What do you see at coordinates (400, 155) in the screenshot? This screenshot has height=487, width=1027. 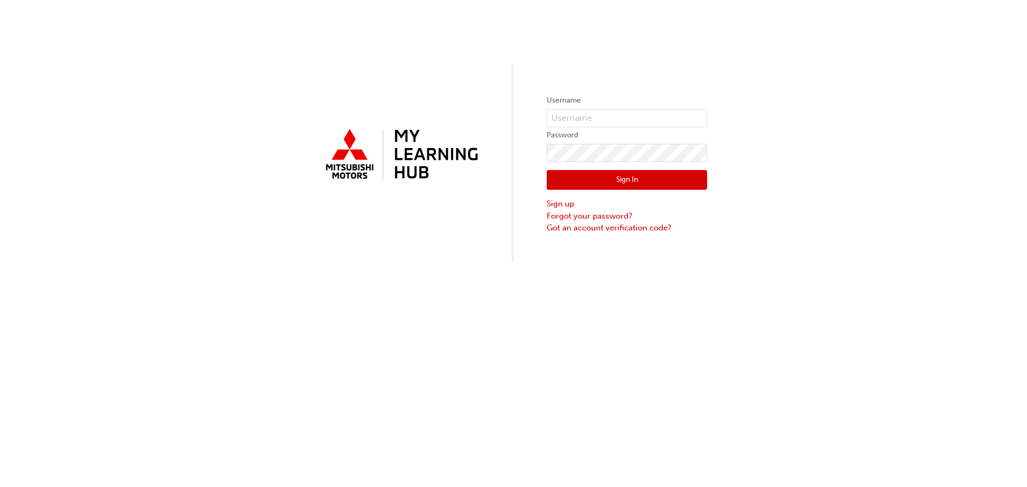 I see `img: mmal` at bounding box center [400, 155].